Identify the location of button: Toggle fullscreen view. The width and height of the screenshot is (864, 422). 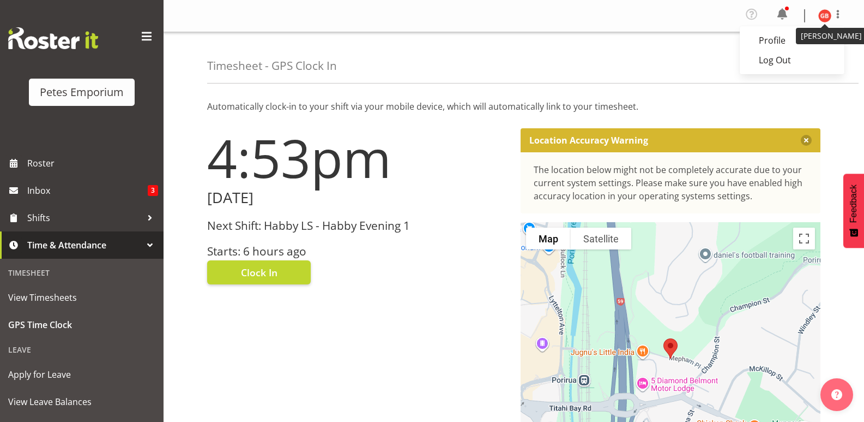
(804, 238).